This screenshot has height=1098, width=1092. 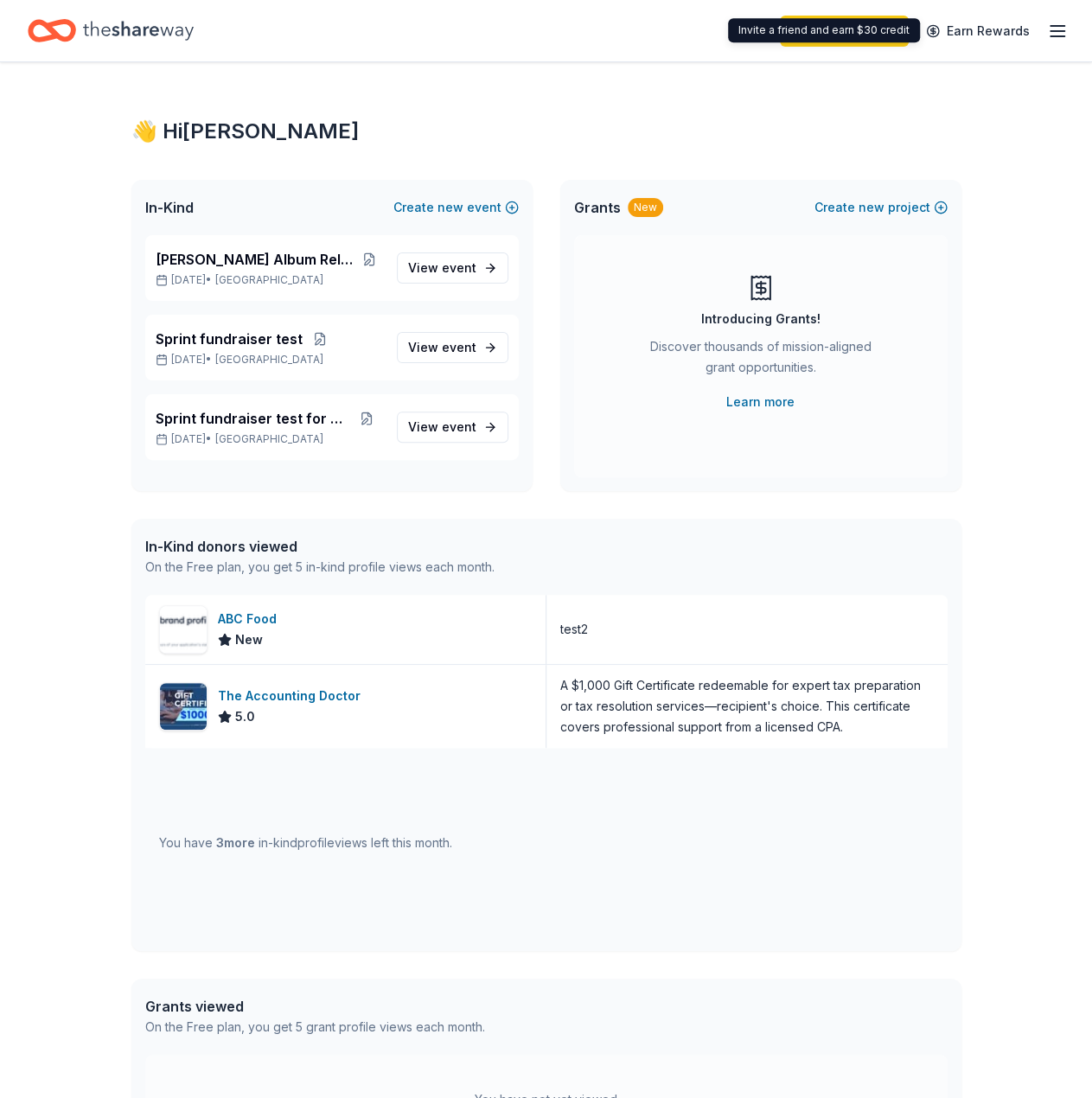 I want to click on span: In-Kind, so click(x=170, y=208).